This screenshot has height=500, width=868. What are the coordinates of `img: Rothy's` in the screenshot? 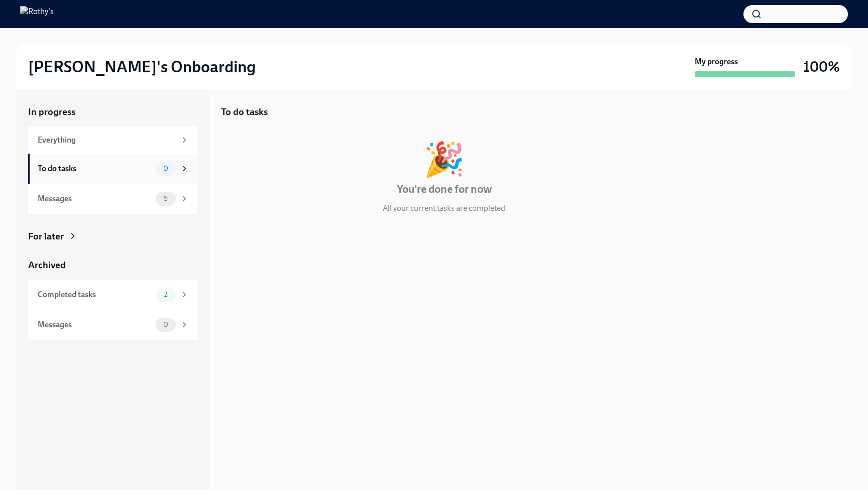 It's located at (37, 14).